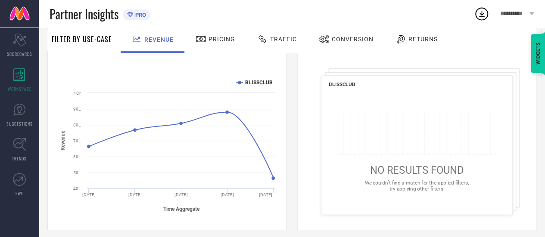  Describe the element at coordinates (417, 186) in the screenshot. I see `span: We couldn’t find a match for the applied filters, try applying other filters.` at that location.